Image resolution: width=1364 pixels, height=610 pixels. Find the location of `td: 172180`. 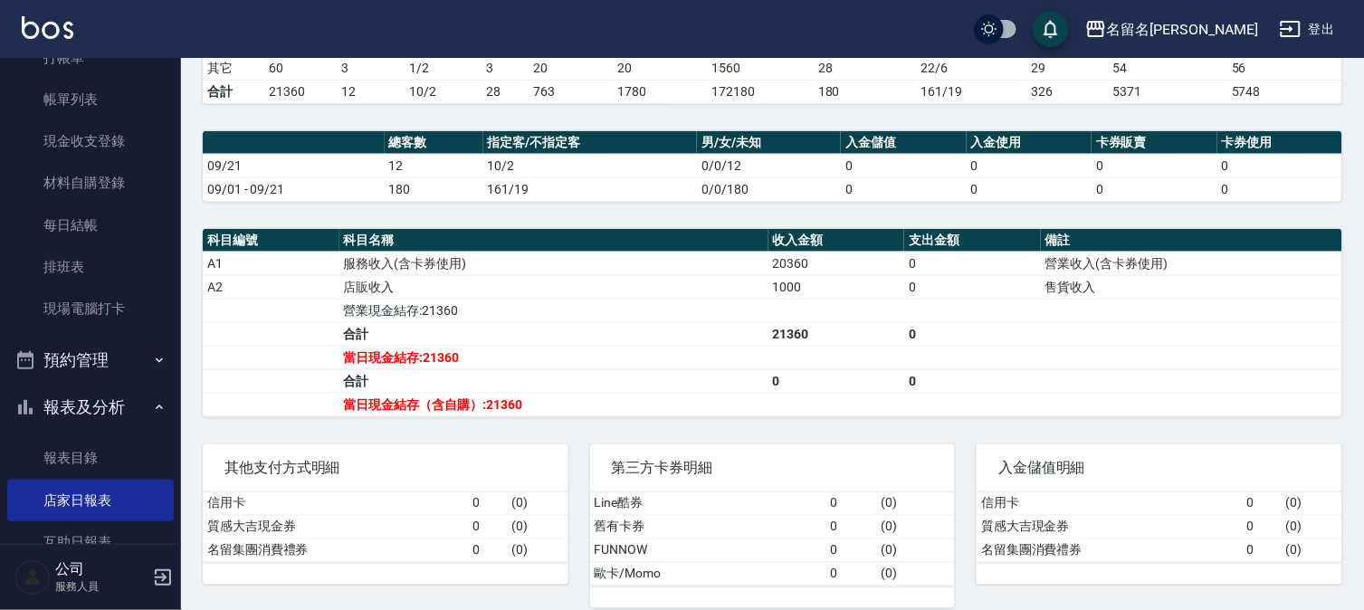

td: 172180 is located at coordinates (760, 91).